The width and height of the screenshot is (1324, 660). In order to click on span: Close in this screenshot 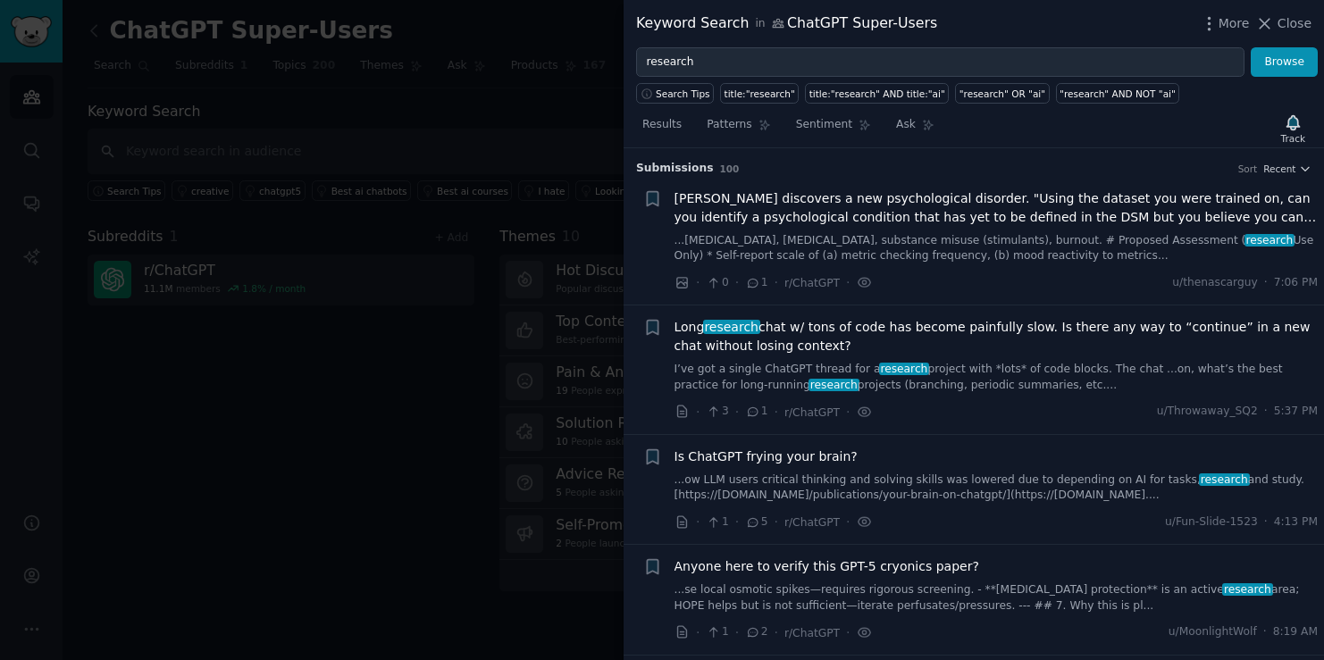, I will do `click(1294, 23)`.